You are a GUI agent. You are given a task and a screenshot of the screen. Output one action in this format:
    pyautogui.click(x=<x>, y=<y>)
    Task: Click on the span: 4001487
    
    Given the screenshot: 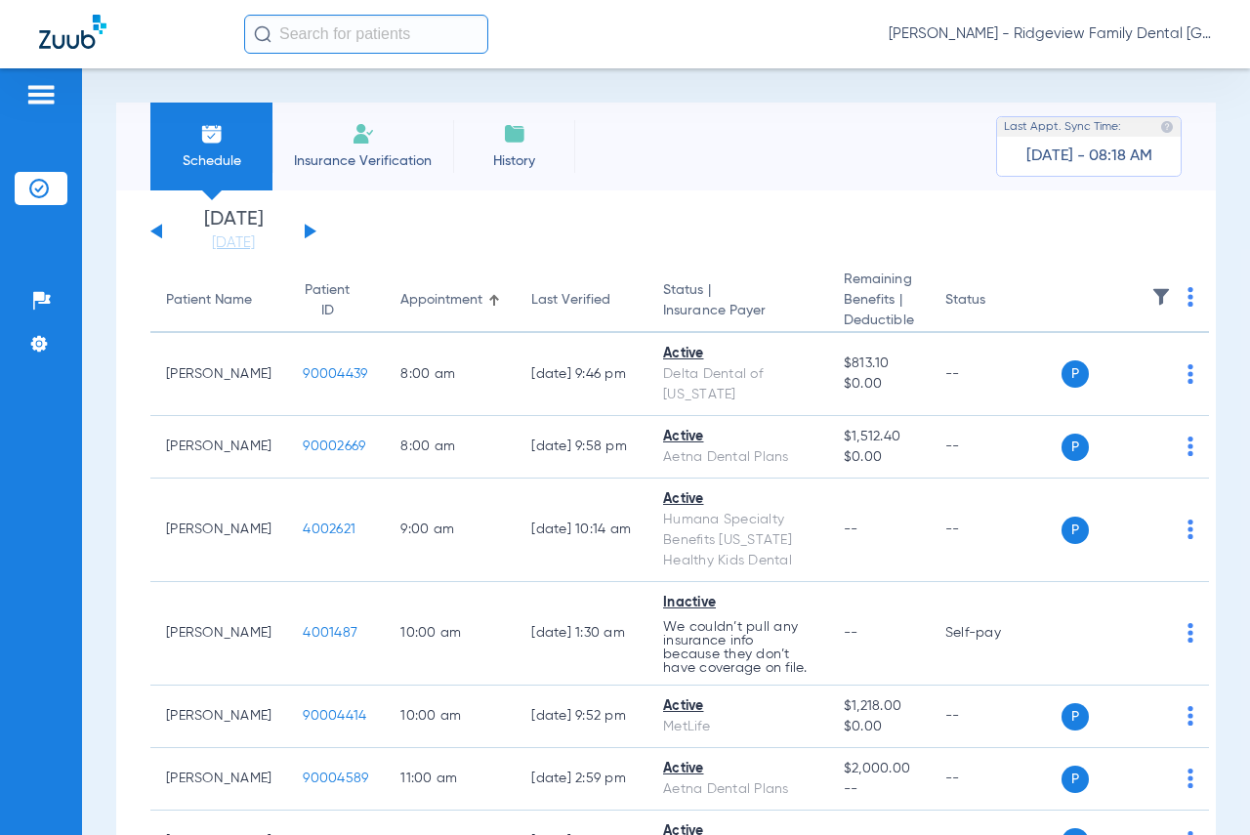 What is the action you would take?
    pyautogui.click(x=330, y=633)
    